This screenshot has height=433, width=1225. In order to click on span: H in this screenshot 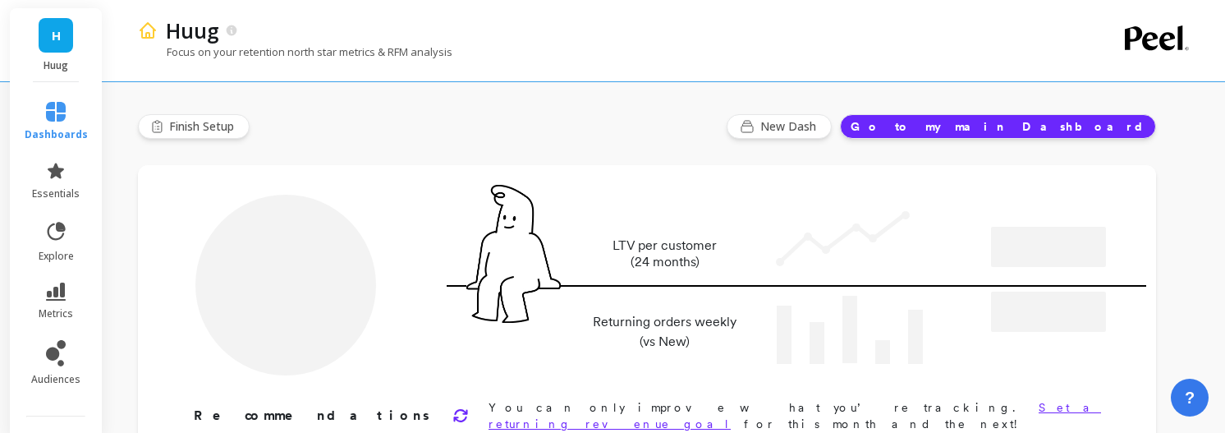, I will do `click(56, 35)`.